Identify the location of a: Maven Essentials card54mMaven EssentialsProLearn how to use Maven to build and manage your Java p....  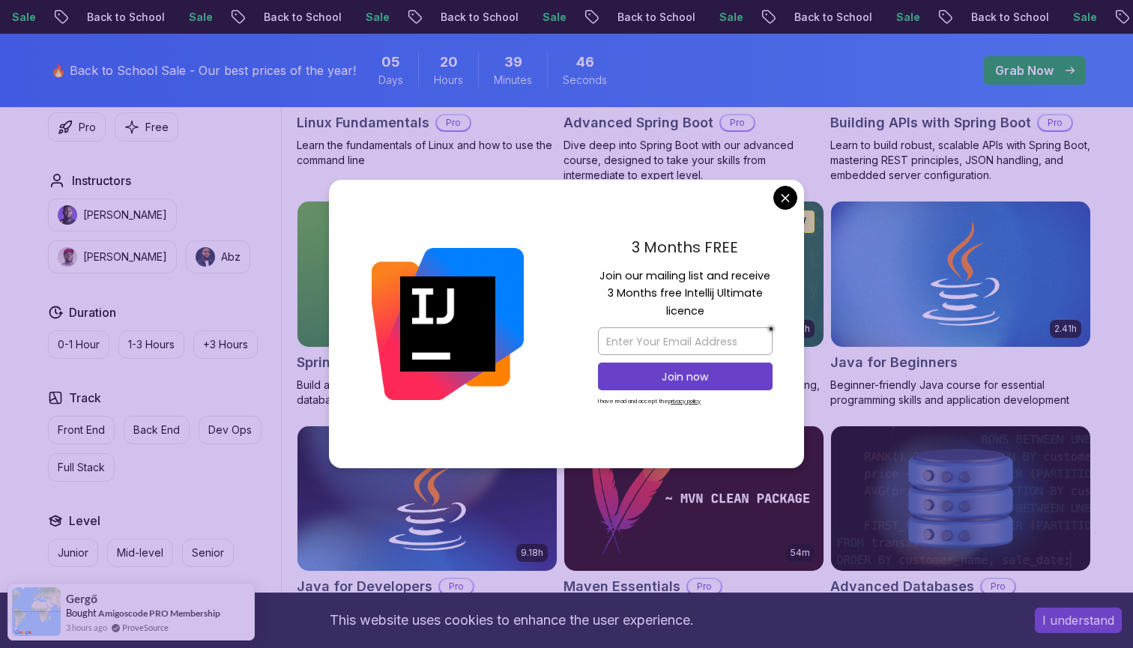
(694, 529).